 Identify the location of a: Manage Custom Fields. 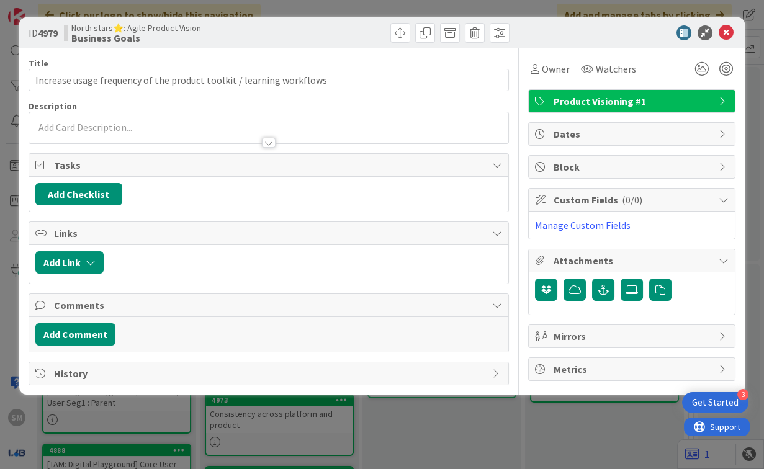
(583, 225).